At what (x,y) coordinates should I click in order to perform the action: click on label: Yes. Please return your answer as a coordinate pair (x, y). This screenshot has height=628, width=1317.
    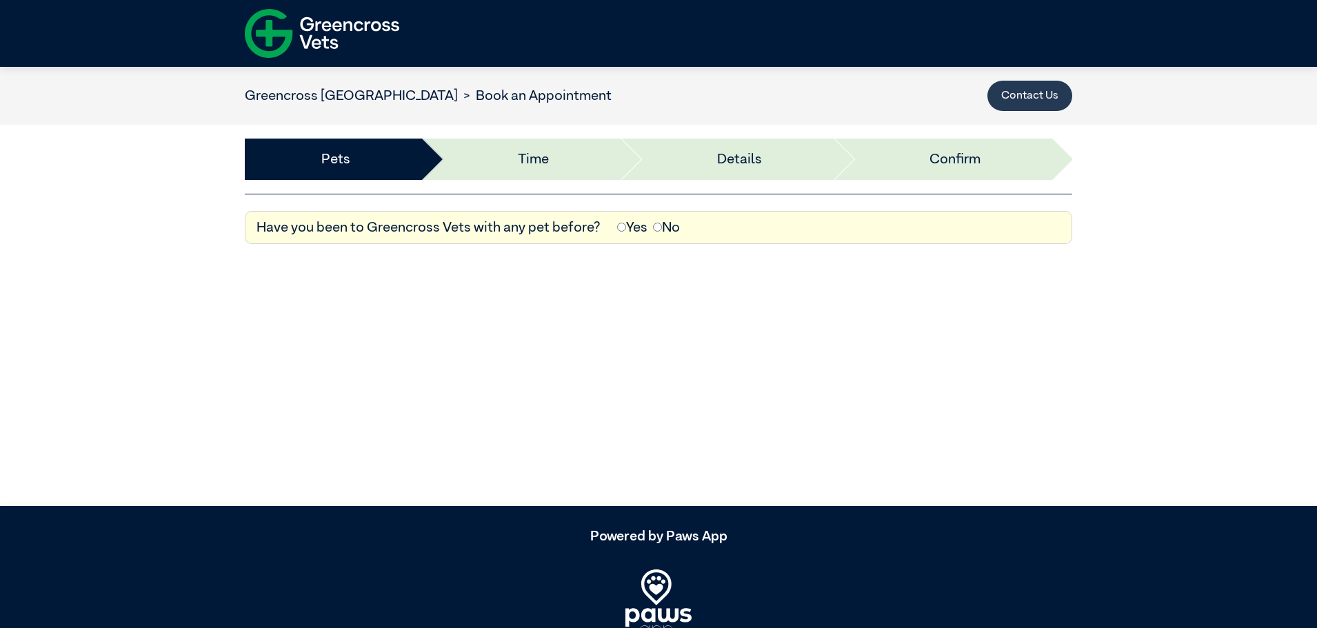
    Looking at the image, I should click on (632, 228).